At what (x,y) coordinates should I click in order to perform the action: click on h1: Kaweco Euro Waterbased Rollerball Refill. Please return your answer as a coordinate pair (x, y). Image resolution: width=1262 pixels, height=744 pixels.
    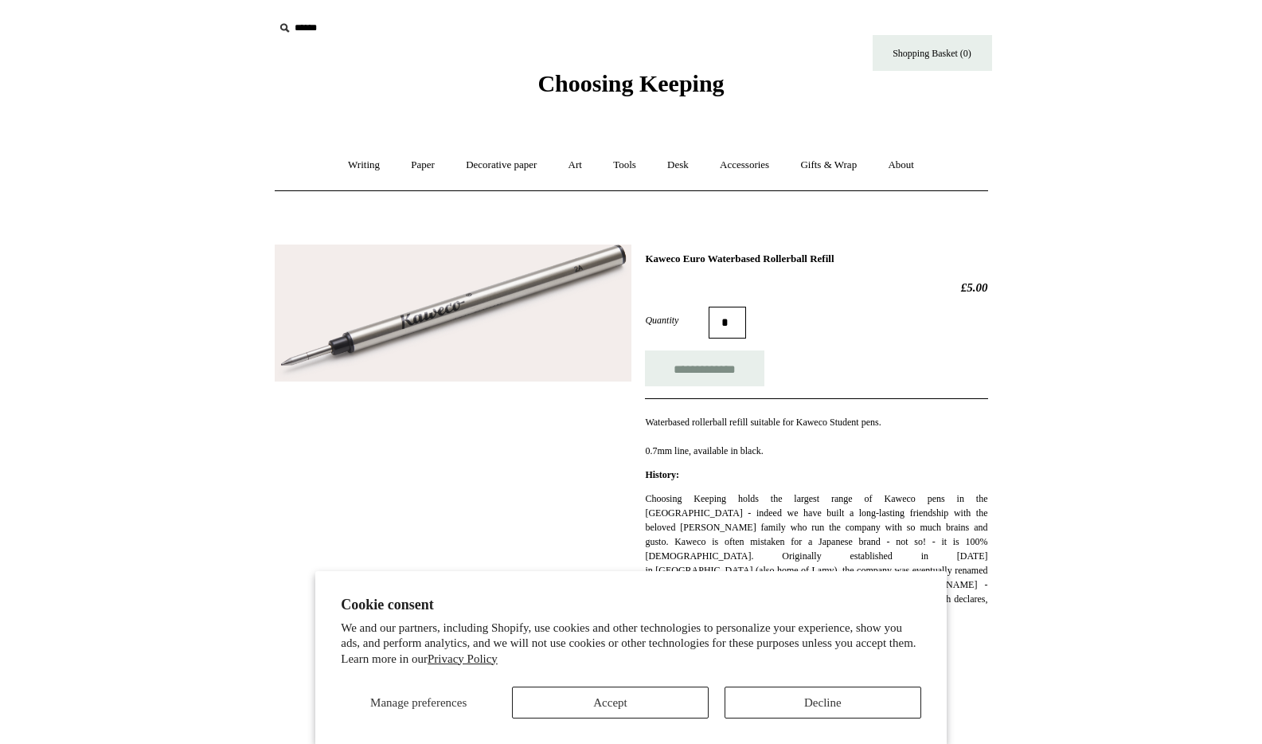
    Looking at the image, I should click on (816, 259).